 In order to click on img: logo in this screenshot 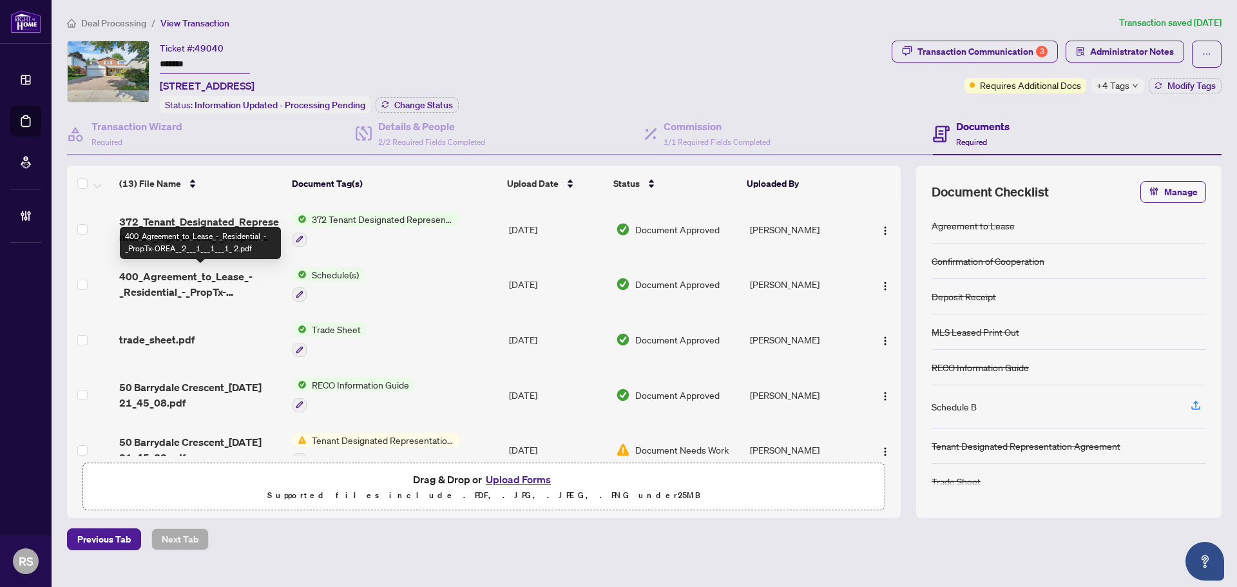, I will do `click(26, 21)`.